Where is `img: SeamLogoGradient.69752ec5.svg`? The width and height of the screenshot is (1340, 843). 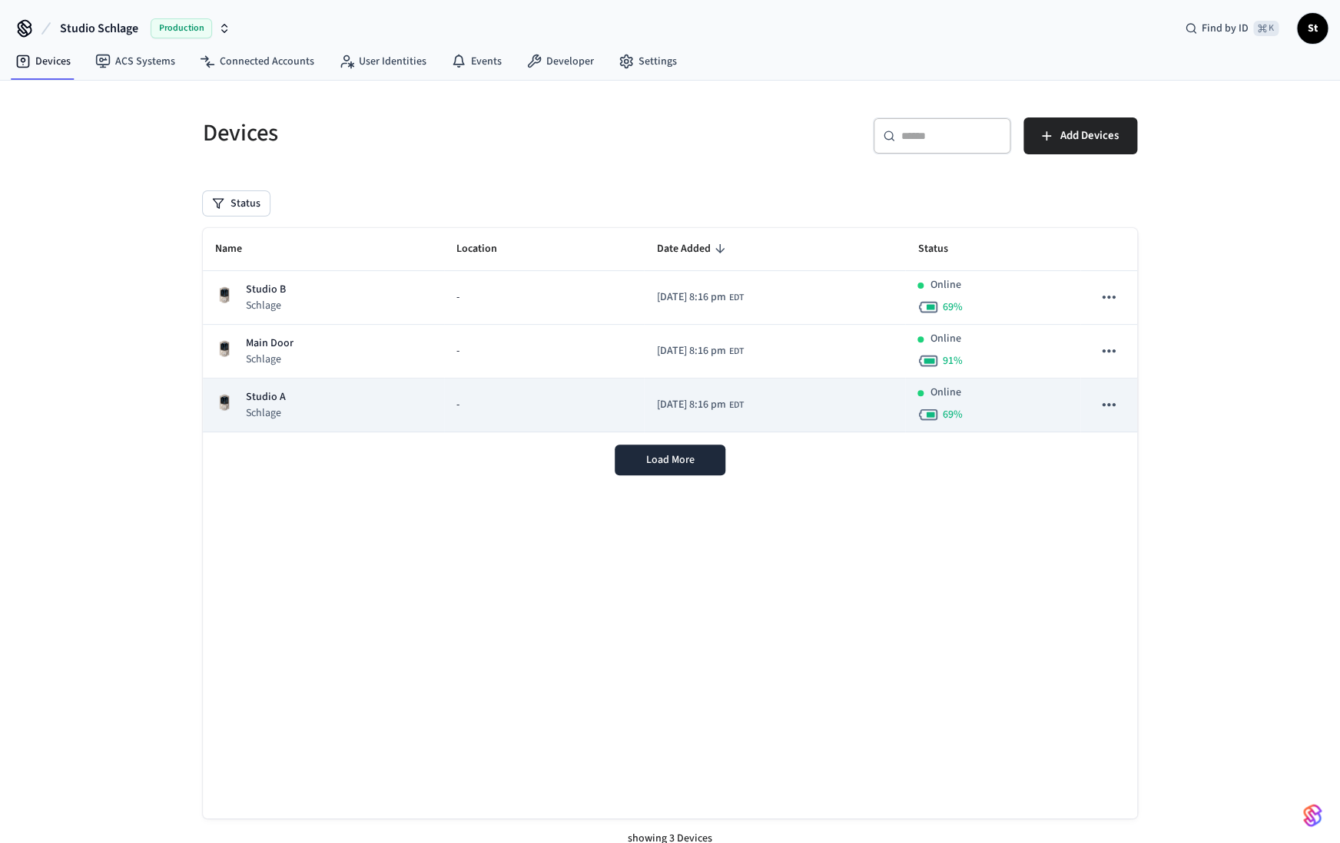
img: SeamLogoGradient.69752ec5.svg is located at coordinates (1312, 816).